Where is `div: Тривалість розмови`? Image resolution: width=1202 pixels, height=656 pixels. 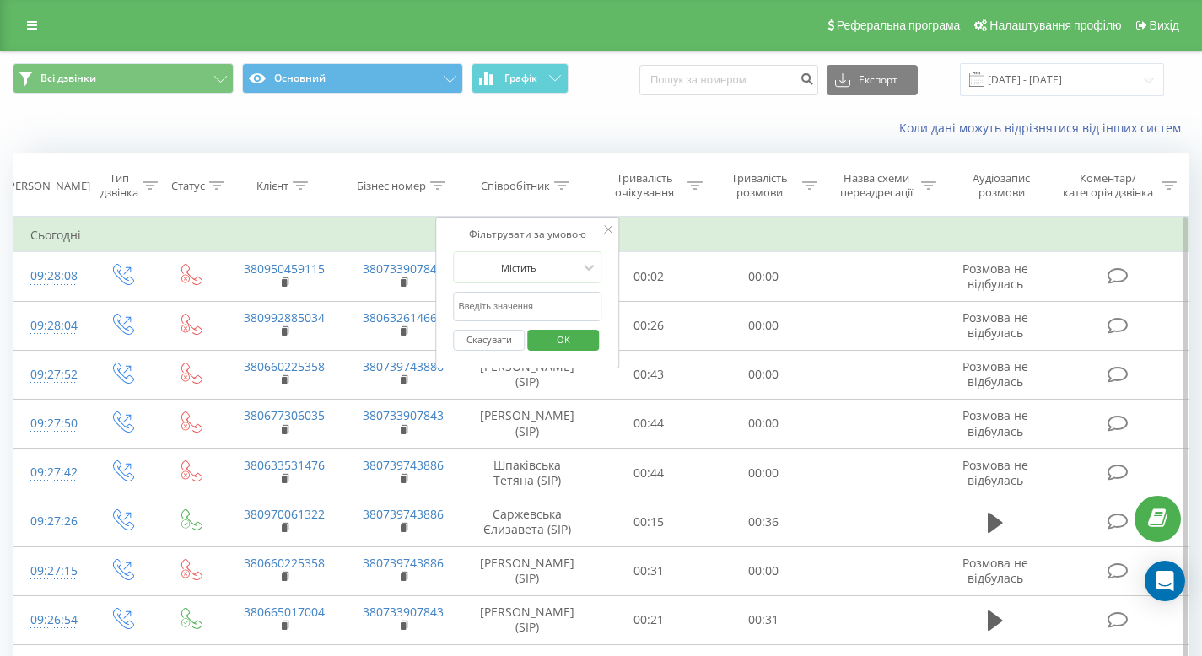 div: Тривалість розмови is located at coordinates (760, 186).